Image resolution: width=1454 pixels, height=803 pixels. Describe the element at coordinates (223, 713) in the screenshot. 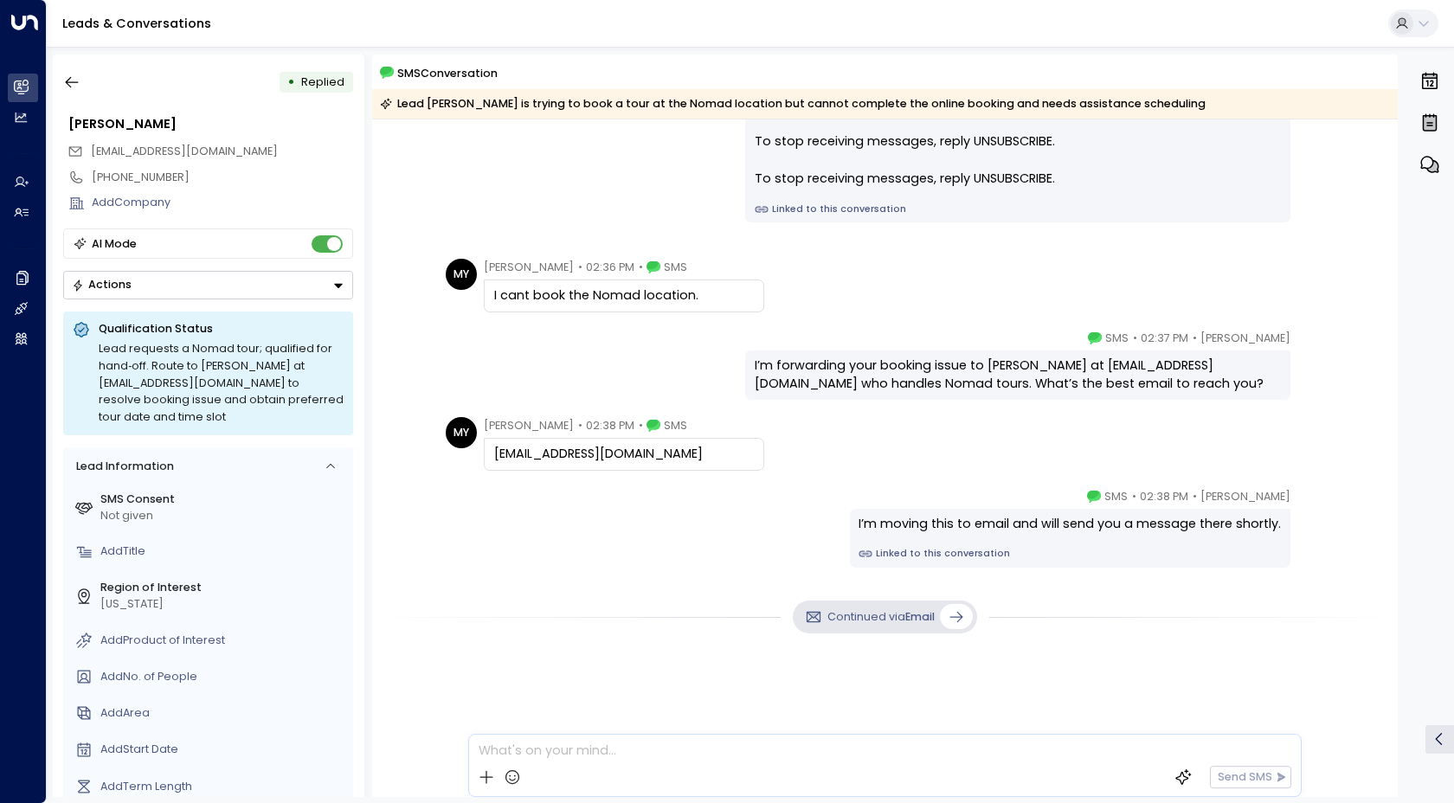

I see `div: AddArea` at that location.